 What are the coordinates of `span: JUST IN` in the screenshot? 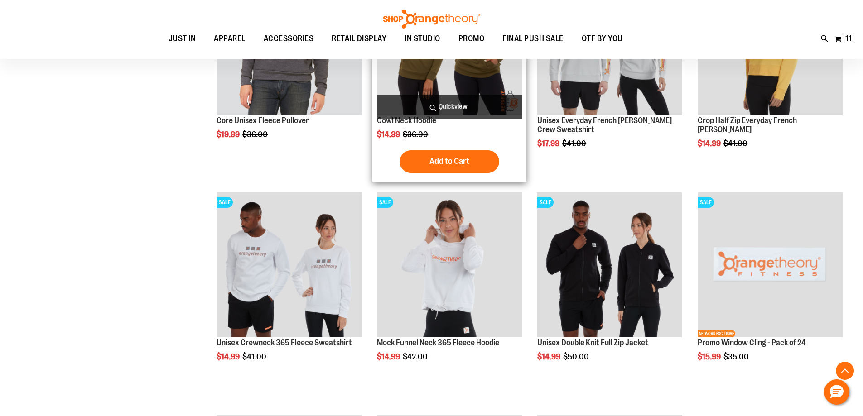 It's located at (182, 39).